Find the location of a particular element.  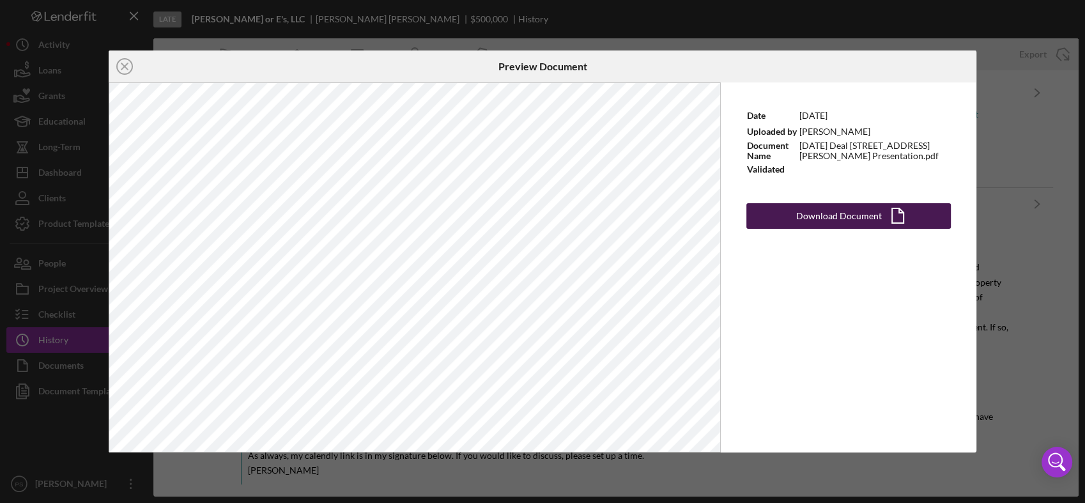

button: Download Document is located at coordinates (849, 216).